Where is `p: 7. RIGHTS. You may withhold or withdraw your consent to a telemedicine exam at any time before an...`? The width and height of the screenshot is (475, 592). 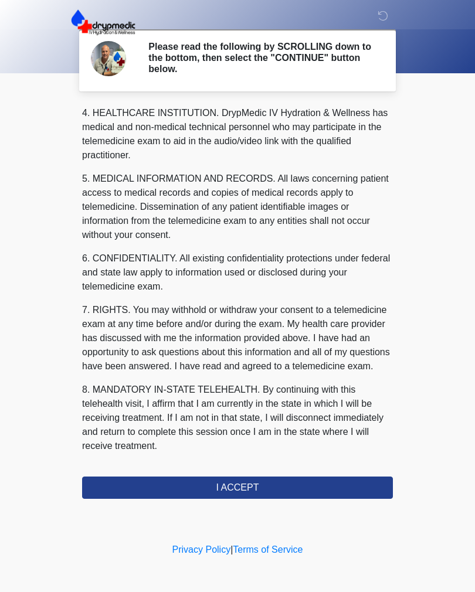
p: 7. RIGHTS. You may withhold or withdraw your consent to a telemedicine exam at any time before an... is located at coordinates (237, 338).